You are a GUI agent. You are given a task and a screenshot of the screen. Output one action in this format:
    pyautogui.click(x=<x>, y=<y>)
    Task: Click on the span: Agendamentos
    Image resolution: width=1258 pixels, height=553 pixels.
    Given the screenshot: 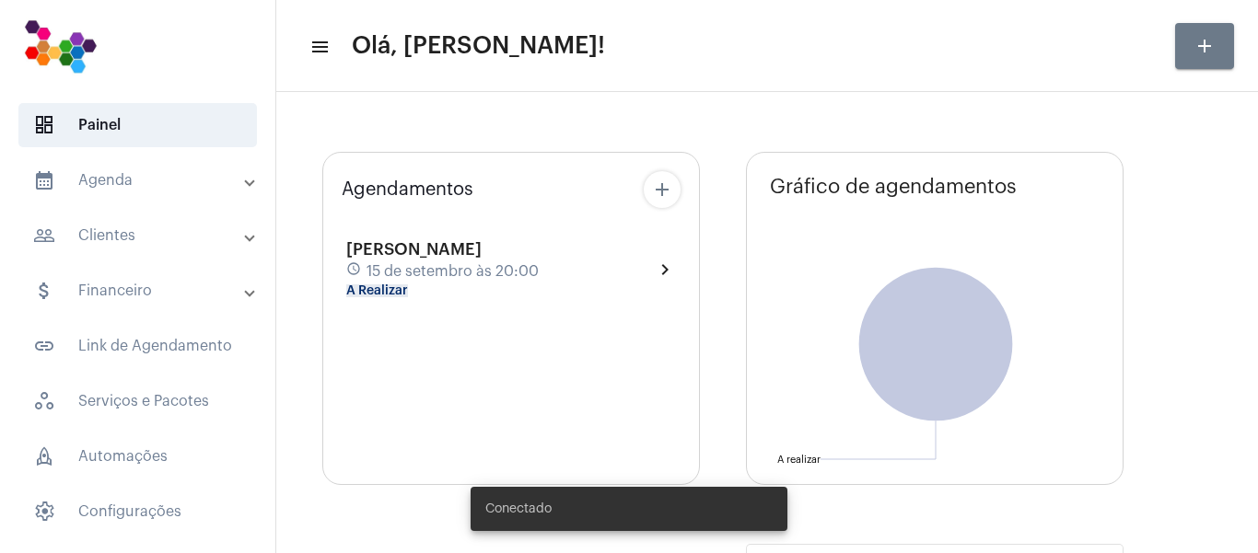 What is the action you would take?
    pyautogui.click(x=407, y=190)
    